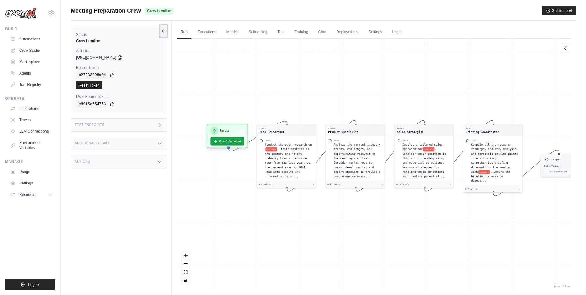  What do you see at coordinates (118, 35) in the screenshot?
I see `label: Status` at bounding box center [118, 35].